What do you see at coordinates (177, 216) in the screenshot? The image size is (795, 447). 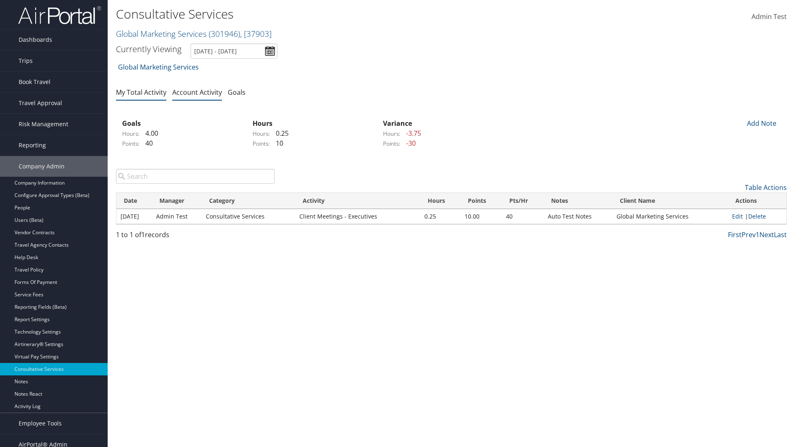 I see `td: Admin Test` at bounding box center [177, 216].